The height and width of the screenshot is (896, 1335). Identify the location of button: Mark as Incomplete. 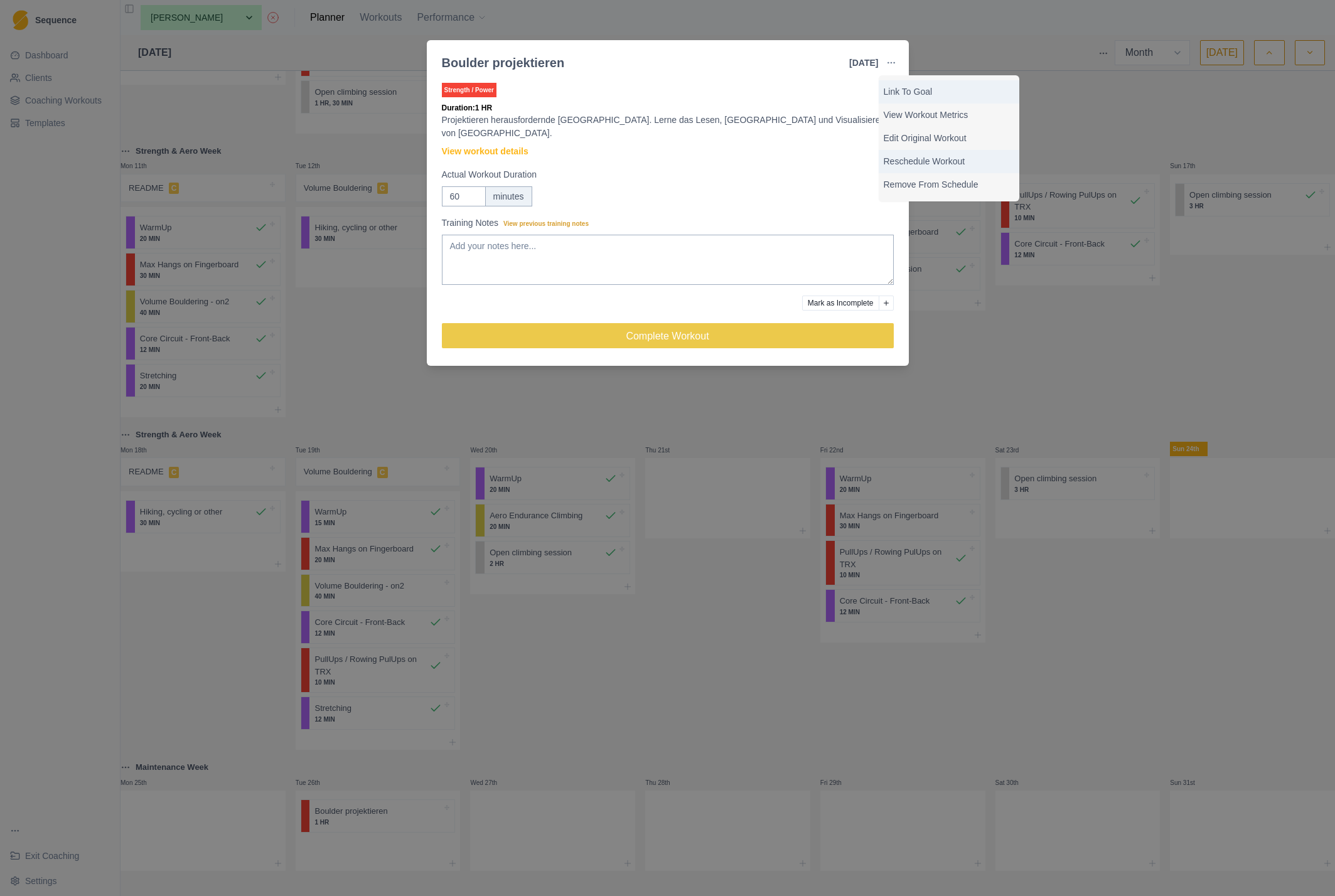
(841, 303).